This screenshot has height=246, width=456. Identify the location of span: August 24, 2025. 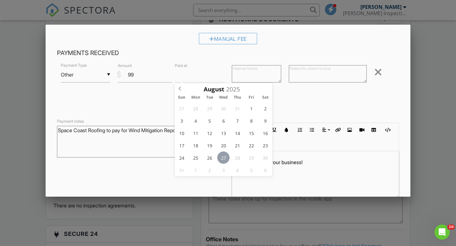
(181, 158).